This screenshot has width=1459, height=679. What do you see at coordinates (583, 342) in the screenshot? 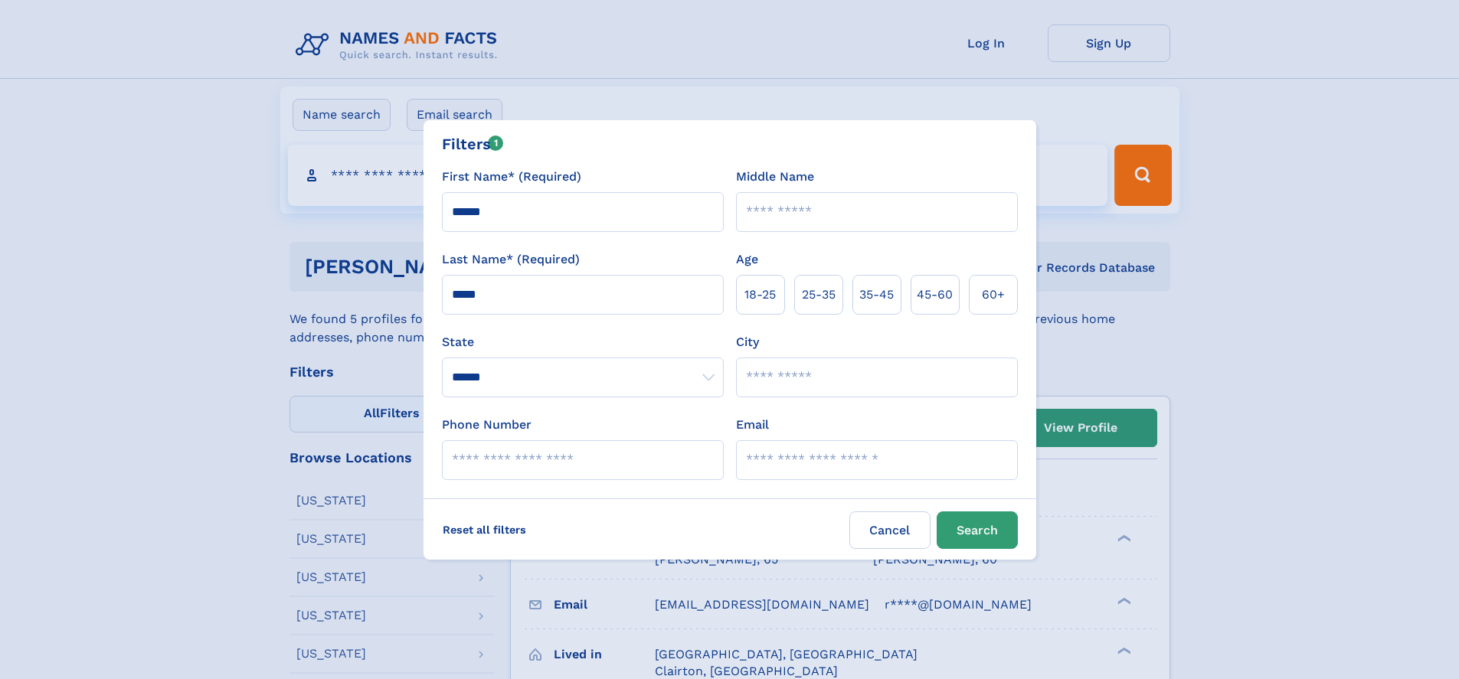
I see `label: State` at bounding box center [583, 342].